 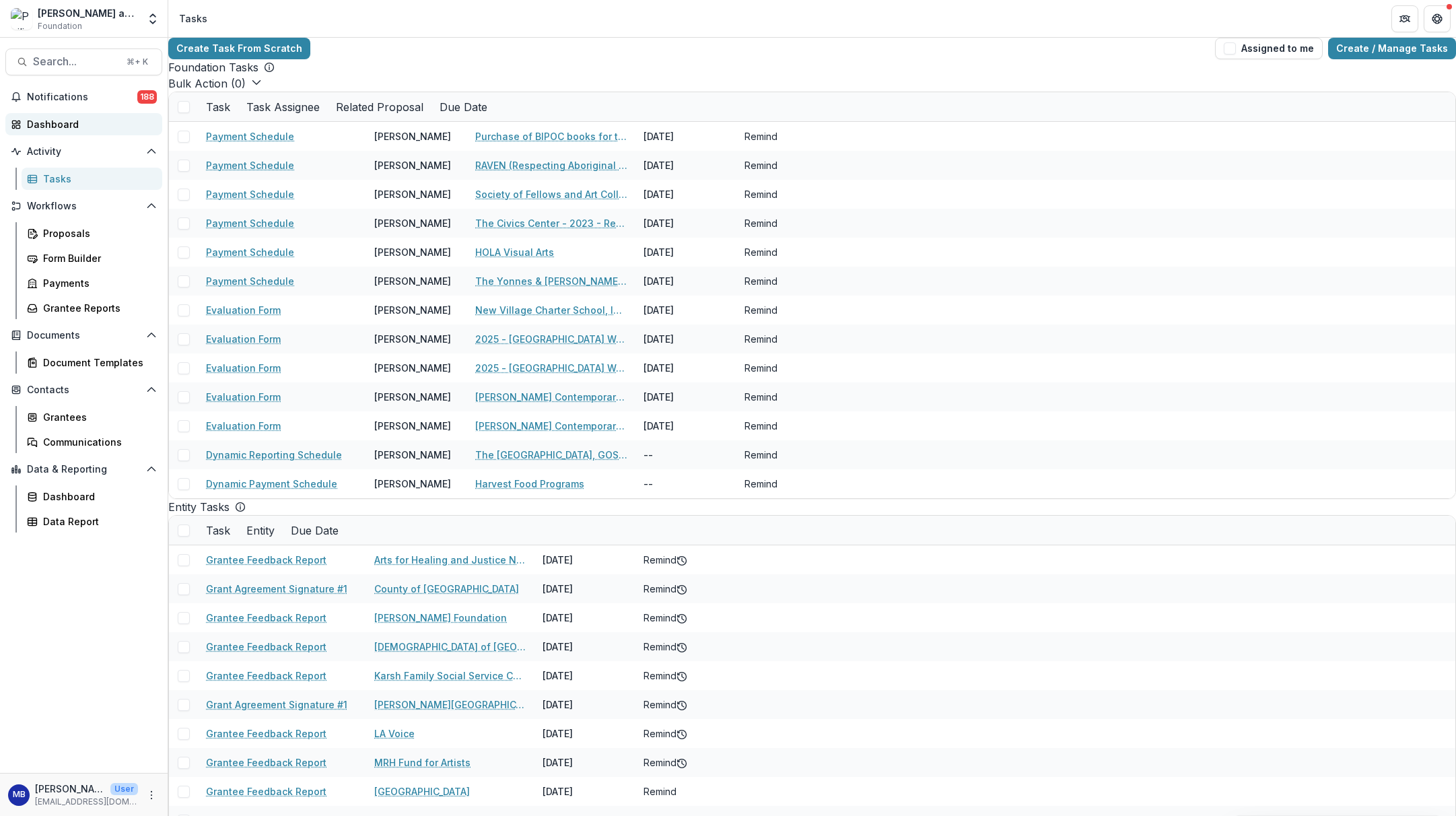 I want to click on button: Partners, so click(x=1404, y=19).